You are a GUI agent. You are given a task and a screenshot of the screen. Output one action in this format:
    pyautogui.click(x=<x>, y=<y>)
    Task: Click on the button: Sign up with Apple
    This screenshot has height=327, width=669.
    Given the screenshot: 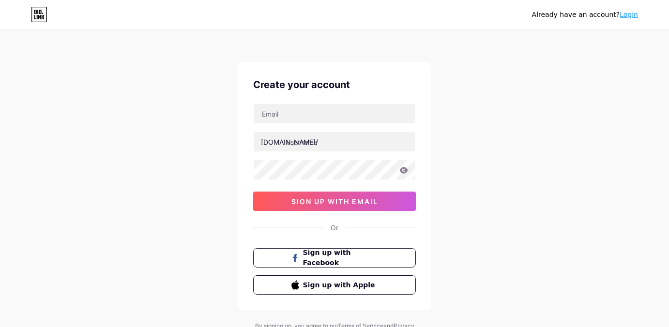 What is the action you would take?
    pyautogui.click(x=335, y=285)
    